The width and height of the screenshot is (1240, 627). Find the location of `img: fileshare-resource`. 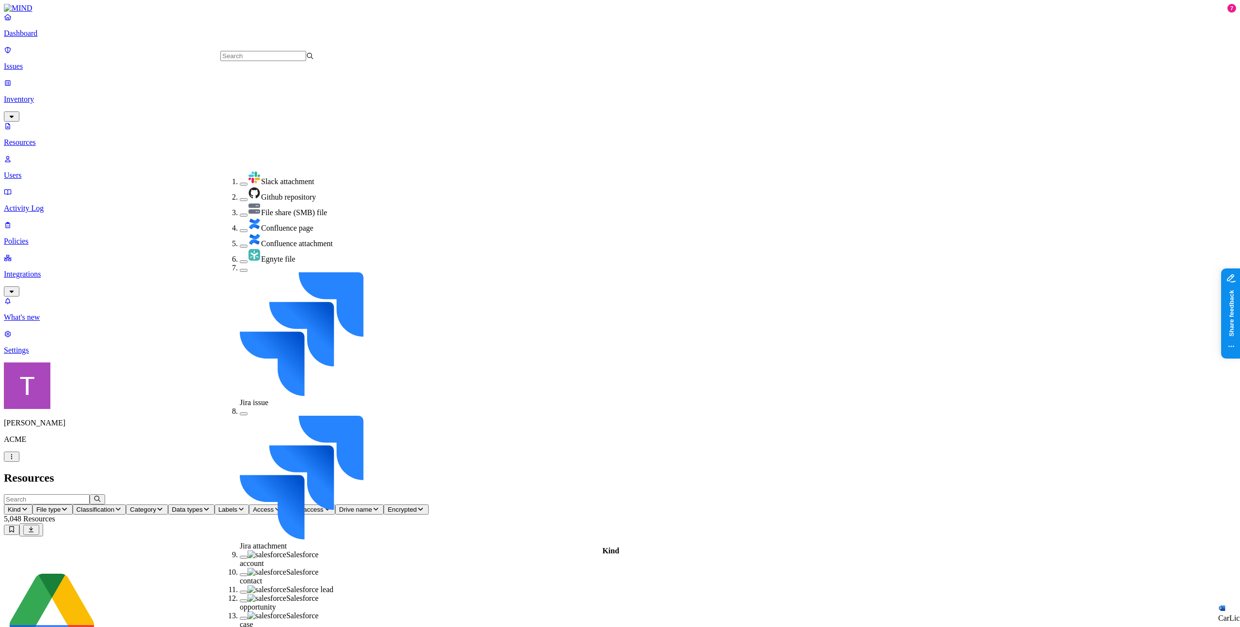

img: fileshare-resource is located at coordinates (254, 208).